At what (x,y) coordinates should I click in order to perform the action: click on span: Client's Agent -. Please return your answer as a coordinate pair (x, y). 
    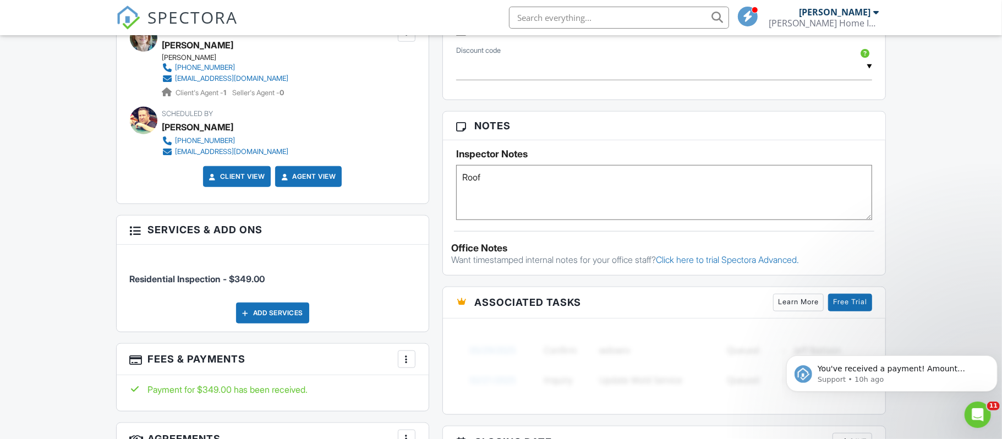
    Looking at the image, I should click on (202, 92).